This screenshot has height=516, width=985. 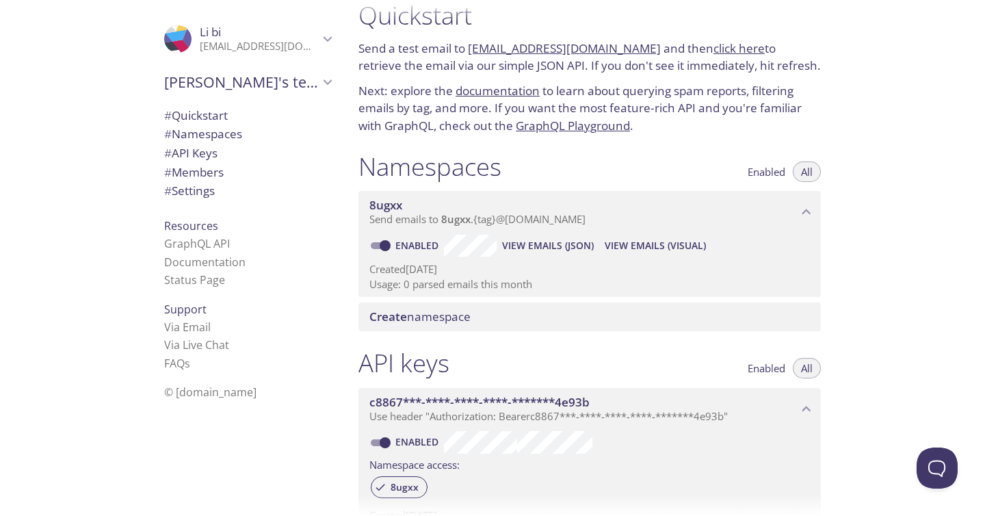 I want to click on span: s, so click(x=187, y=363).